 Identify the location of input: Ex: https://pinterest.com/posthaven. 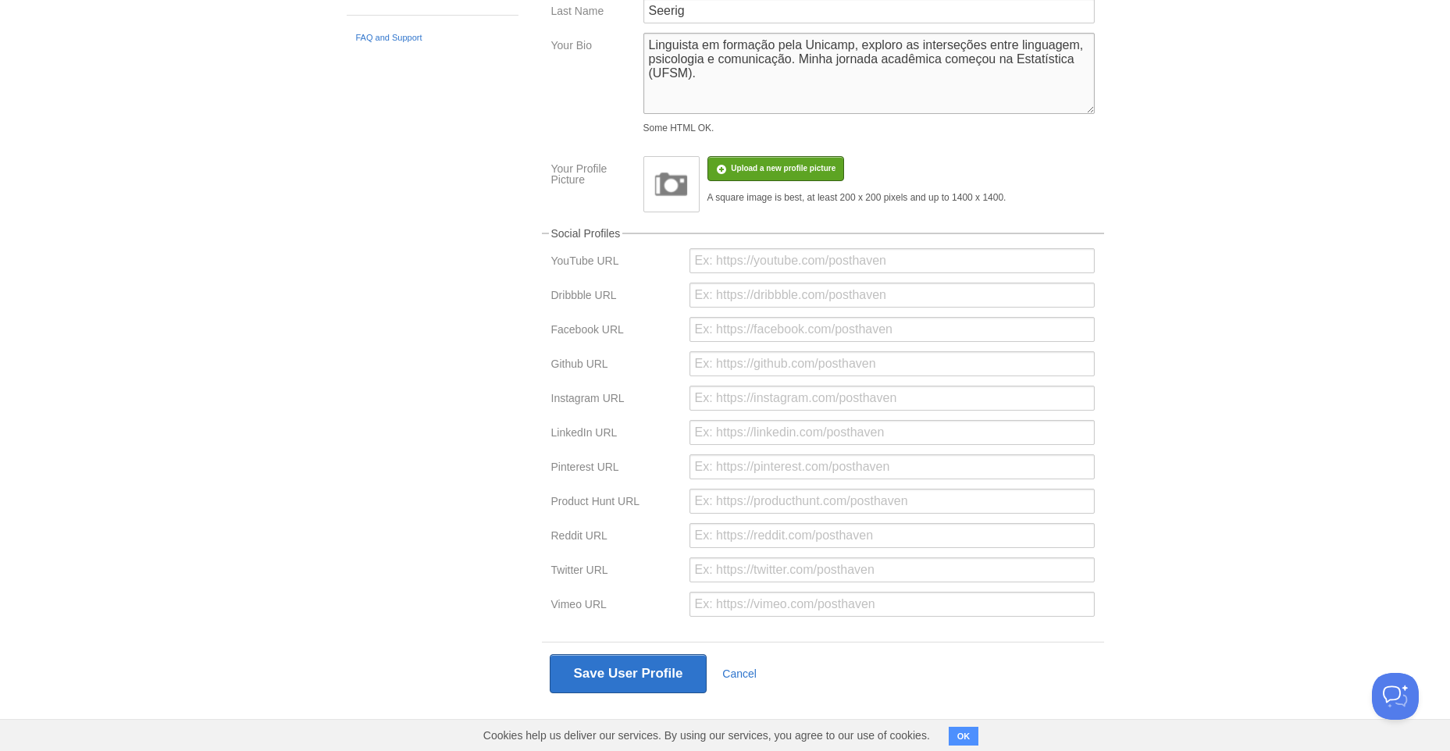
(892, 467).